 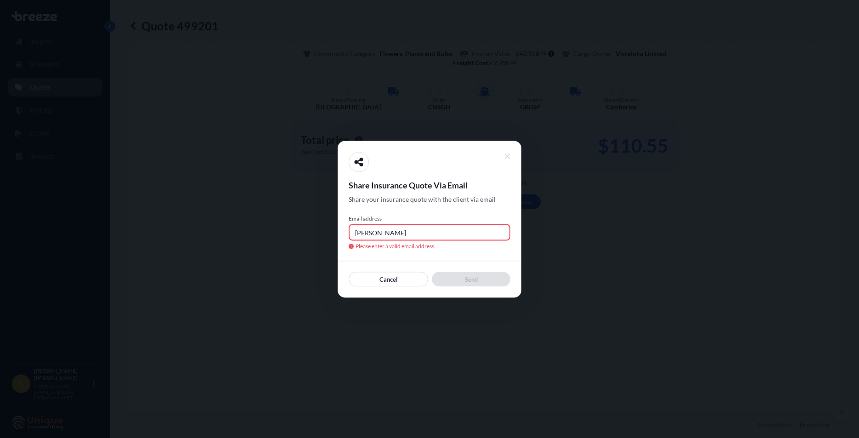 I want to click on span: Email address, so click(x=430, y=218).